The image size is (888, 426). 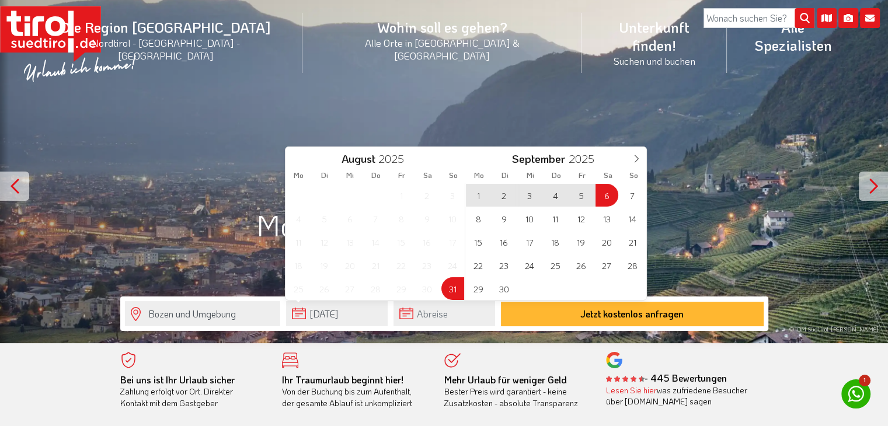 What do you see at coordinates (478, 218) in the screenshot?
I see `span: September 8, 2025` at bounding box center [478, 218].